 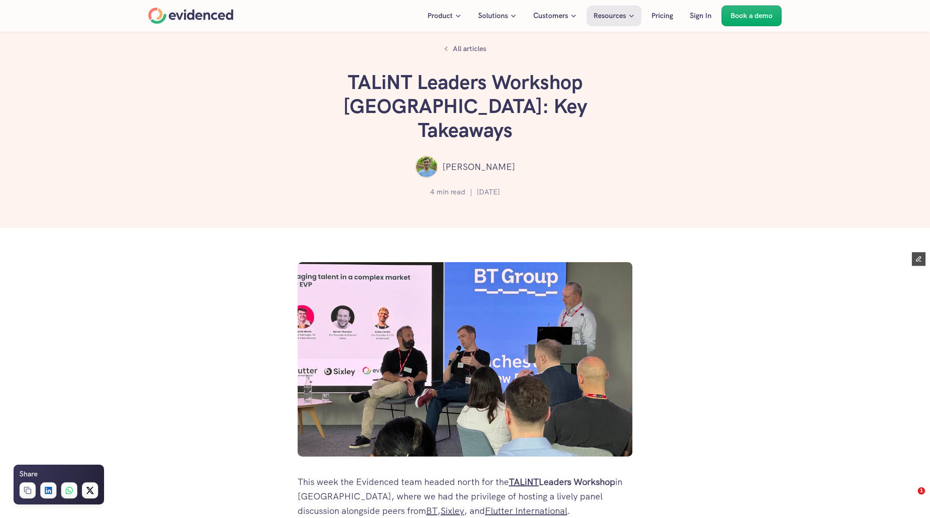 What do you see at coordinates (524, 482) in the screenshot?
I see `a: TALiNT` at bounding box center [524, 482].